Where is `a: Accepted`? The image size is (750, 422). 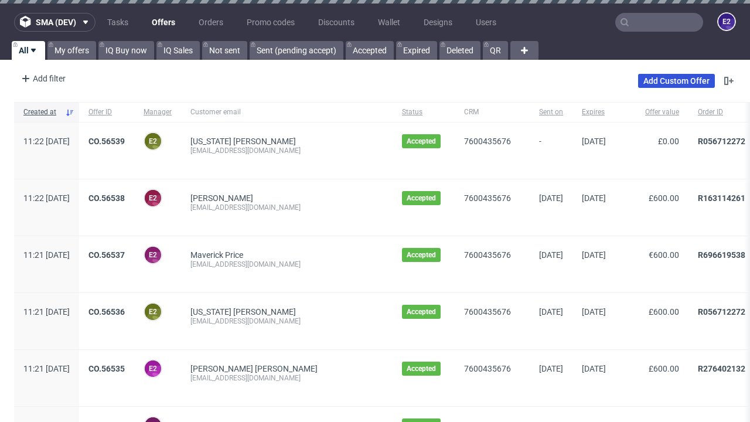
a: Accepted is located at coordinates (370, 50).